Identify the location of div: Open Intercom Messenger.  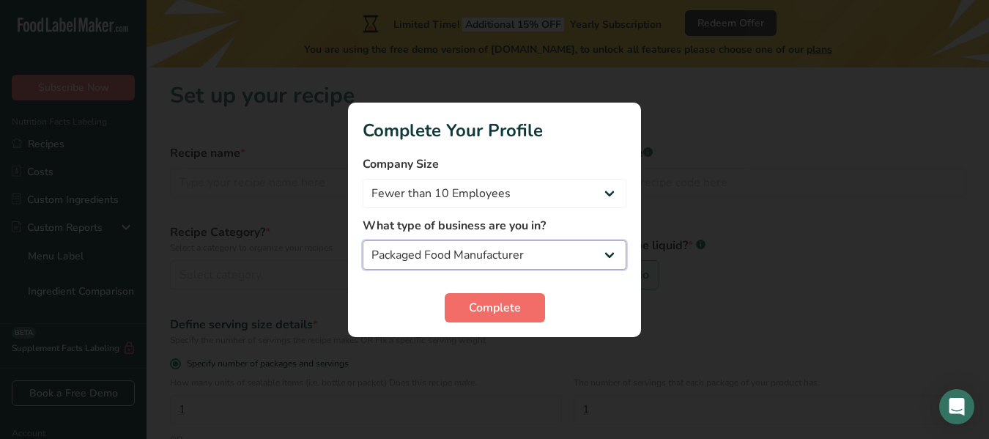
(957, 407).